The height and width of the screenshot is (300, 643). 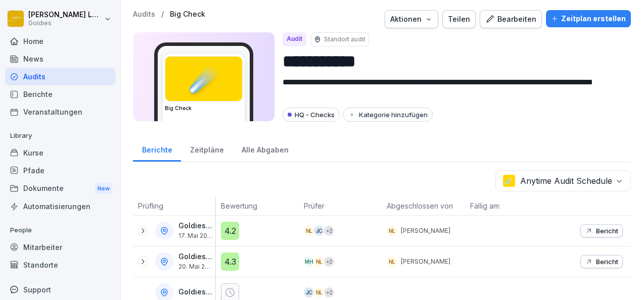 I want to click on a: Zeitpläne, so click(x=207, y=149).